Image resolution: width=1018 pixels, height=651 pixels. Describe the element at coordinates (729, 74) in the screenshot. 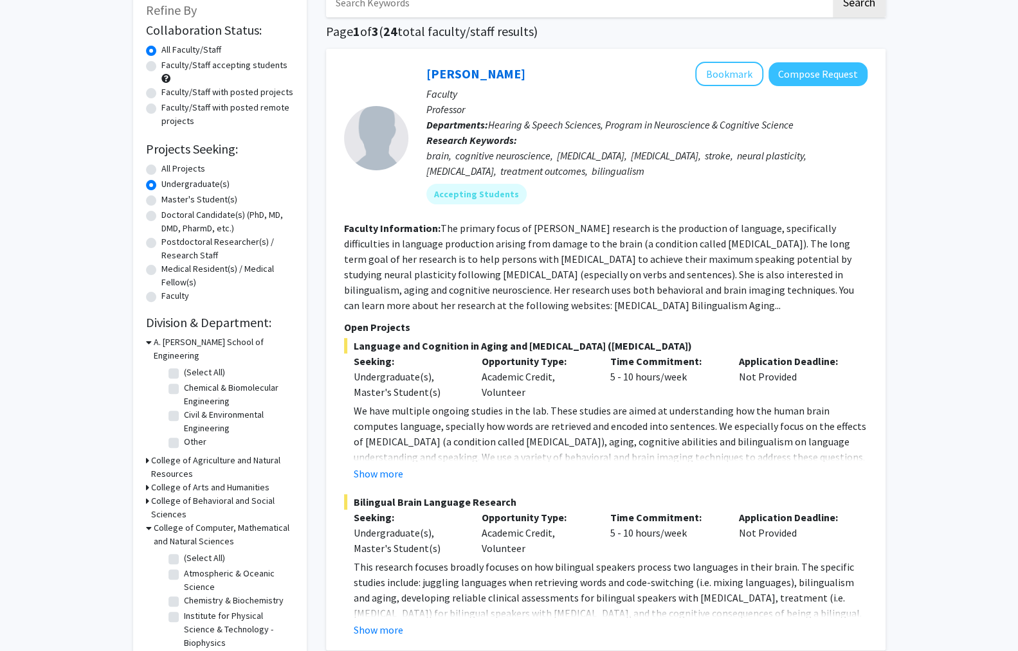

I see `button: Add Yasmeen Faroqi-Shah to Bookmarks` at that location.